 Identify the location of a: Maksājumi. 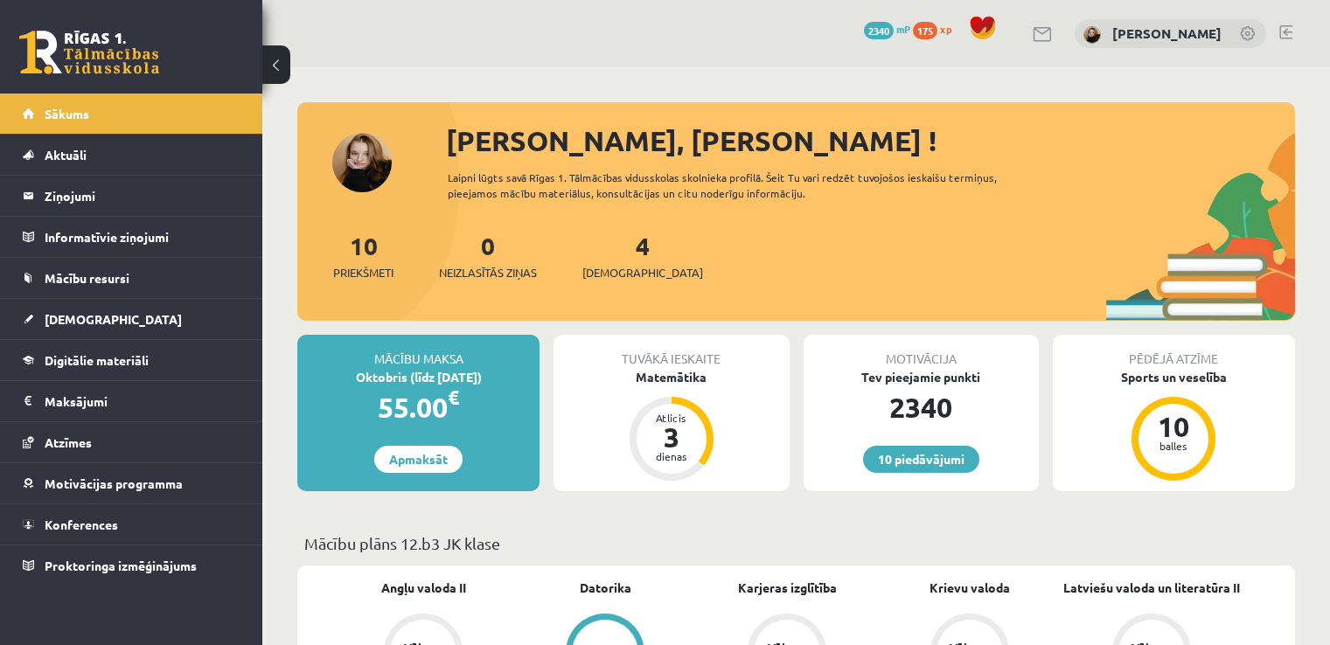
(131, 401).